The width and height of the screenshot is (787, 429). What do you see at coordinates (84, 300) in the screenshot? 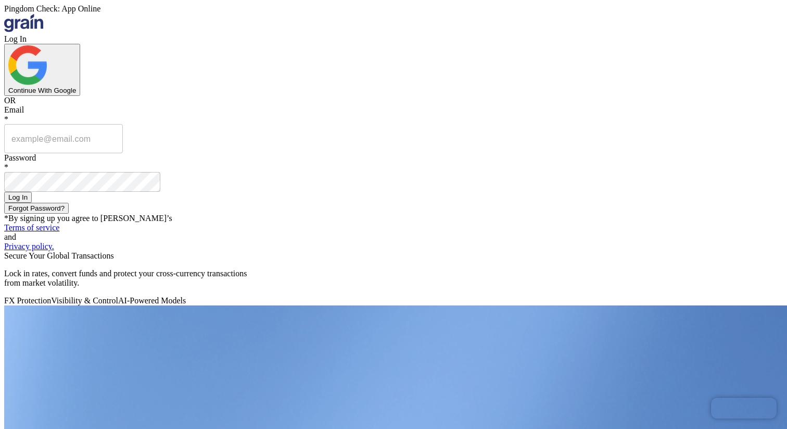
I see `span: Visibility & Control` at bounding box center [84, 300].